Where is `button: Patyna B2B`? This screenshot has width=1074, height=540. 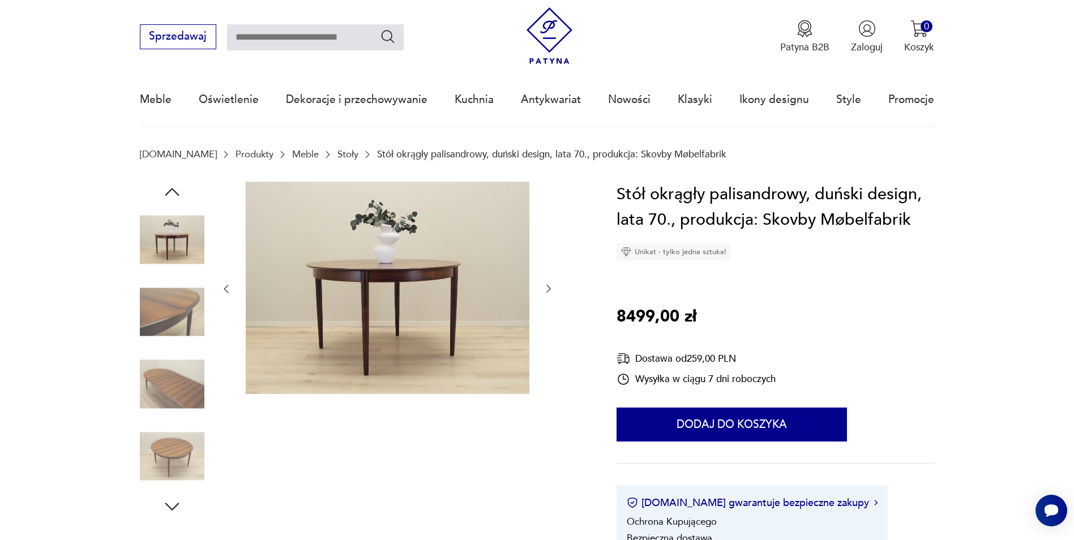
button: Patyna B2B is located at coordinates (805, 37).